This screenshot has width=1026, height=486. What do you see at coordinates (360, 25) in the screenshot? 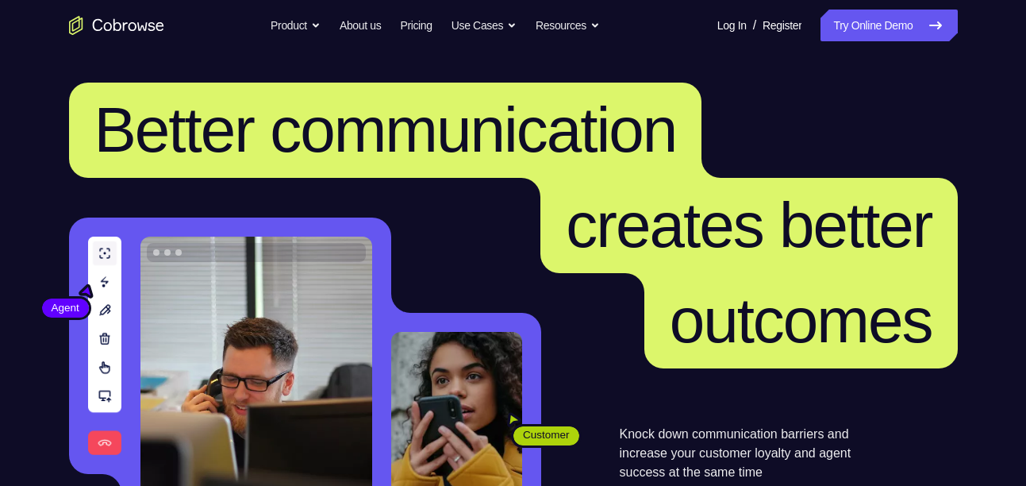
I see `a: About us` at bounding box center [360, 25].